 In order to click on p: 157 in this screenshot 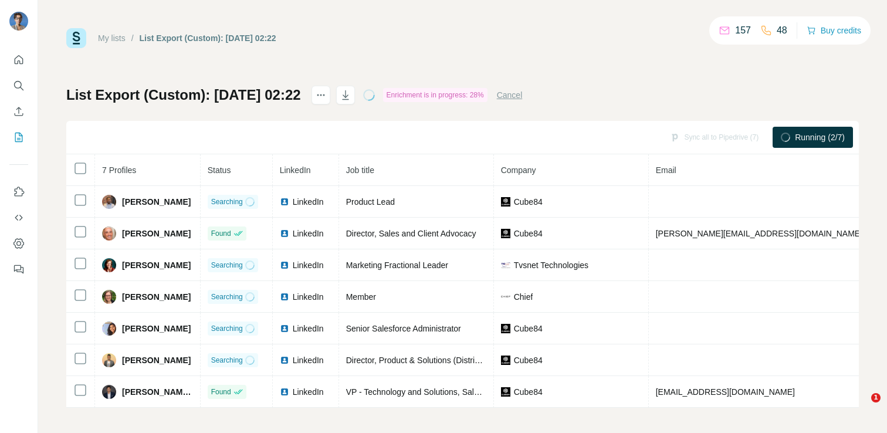, I will do `click(743, 31)`.